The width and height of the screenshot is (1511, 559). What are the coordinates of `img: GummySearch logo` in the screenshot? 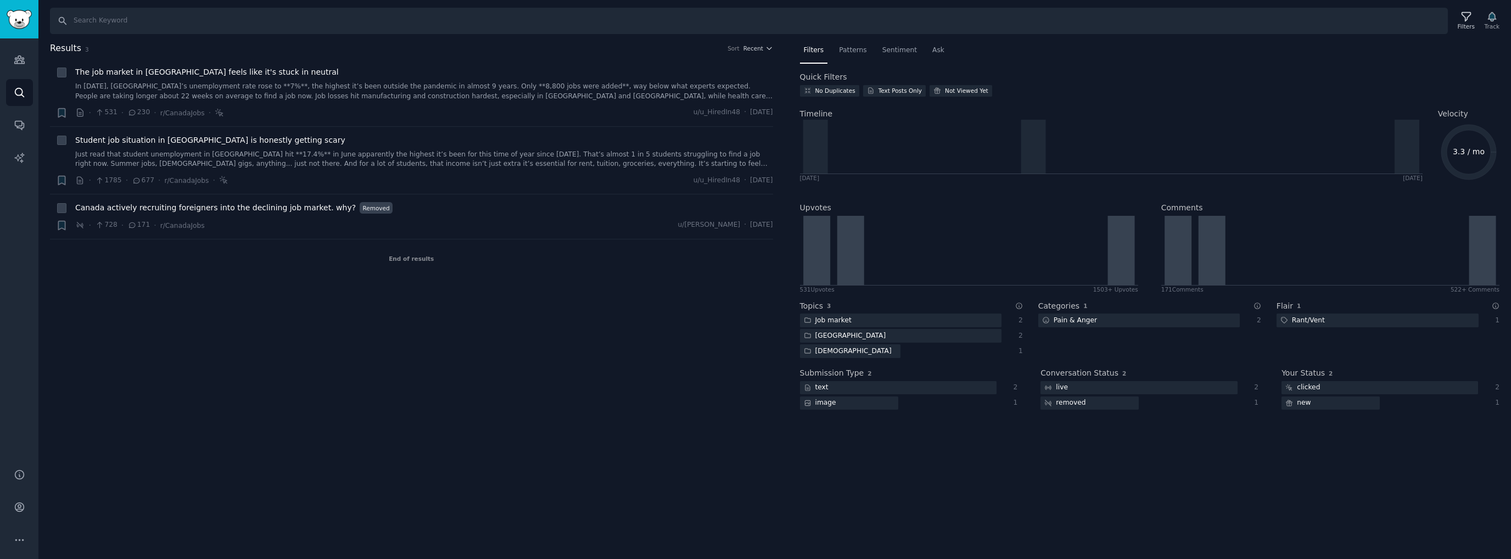 It's located at (19, 19).